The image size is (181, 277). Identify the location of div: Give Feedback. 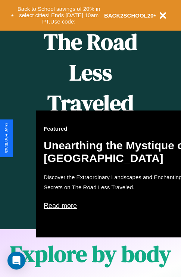
(6, 138).